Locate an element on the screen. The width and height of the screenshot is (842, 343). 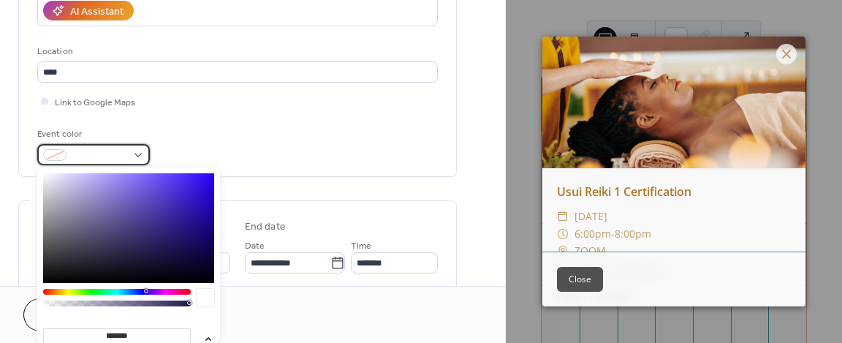
span: 6:00pm is located at coordinates (593, 233).